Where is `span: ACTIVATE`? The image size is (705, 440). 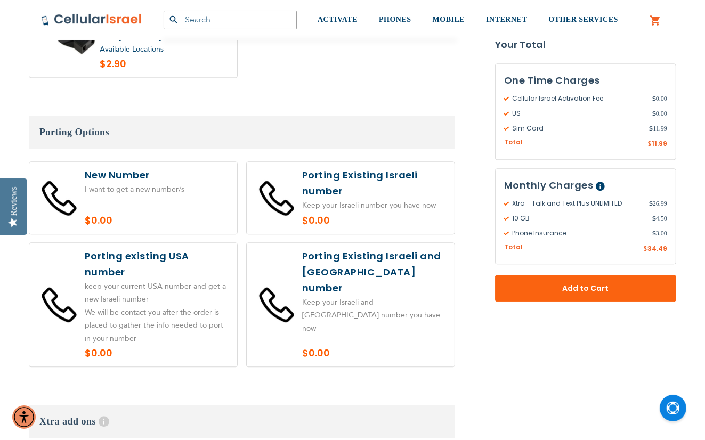 span: ACTIVATE is located at coordinates (337, 19).